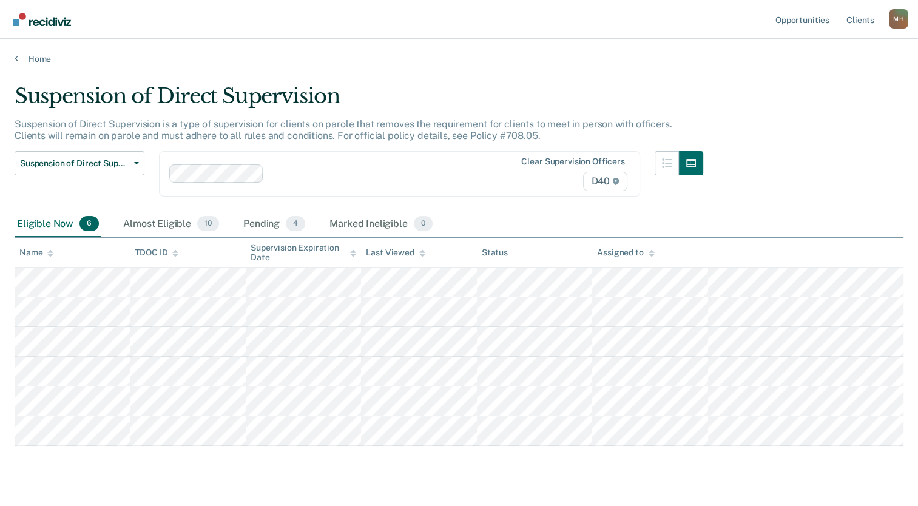 This screenshot has width=918, height=506. Describe the element at coordinates (899, 19) in the screenshot. I see `div: M H` at that location.